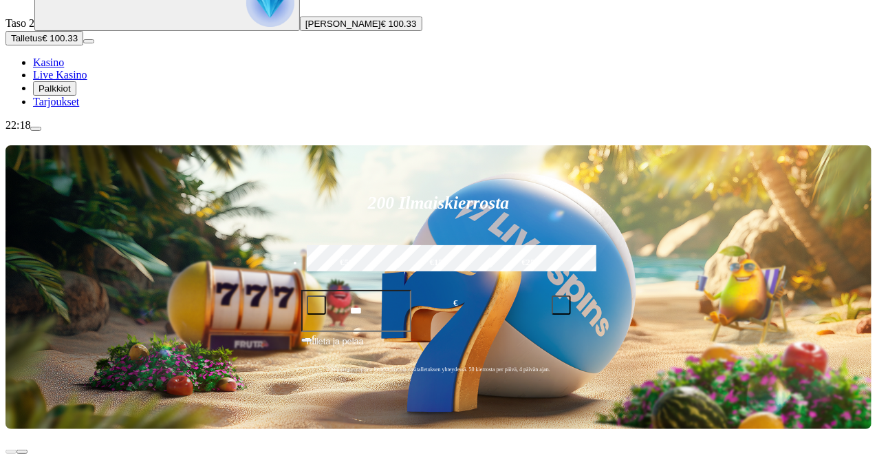  I want to click on span: Taso 2, so click(20, 23).